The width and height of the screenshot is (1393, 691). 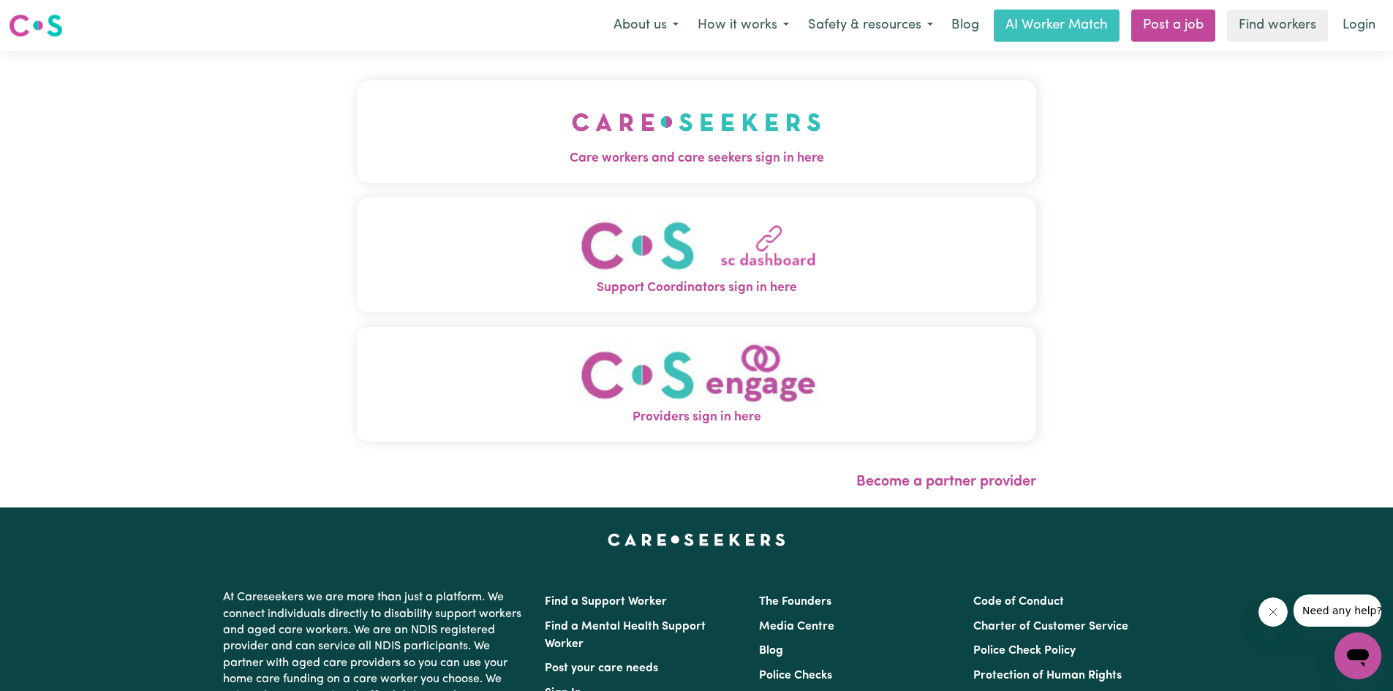 What do you see at coordinates (1025, 651) in the screenshot?
I see `a: Police Check Policy` at bounding box center [1025, 651].